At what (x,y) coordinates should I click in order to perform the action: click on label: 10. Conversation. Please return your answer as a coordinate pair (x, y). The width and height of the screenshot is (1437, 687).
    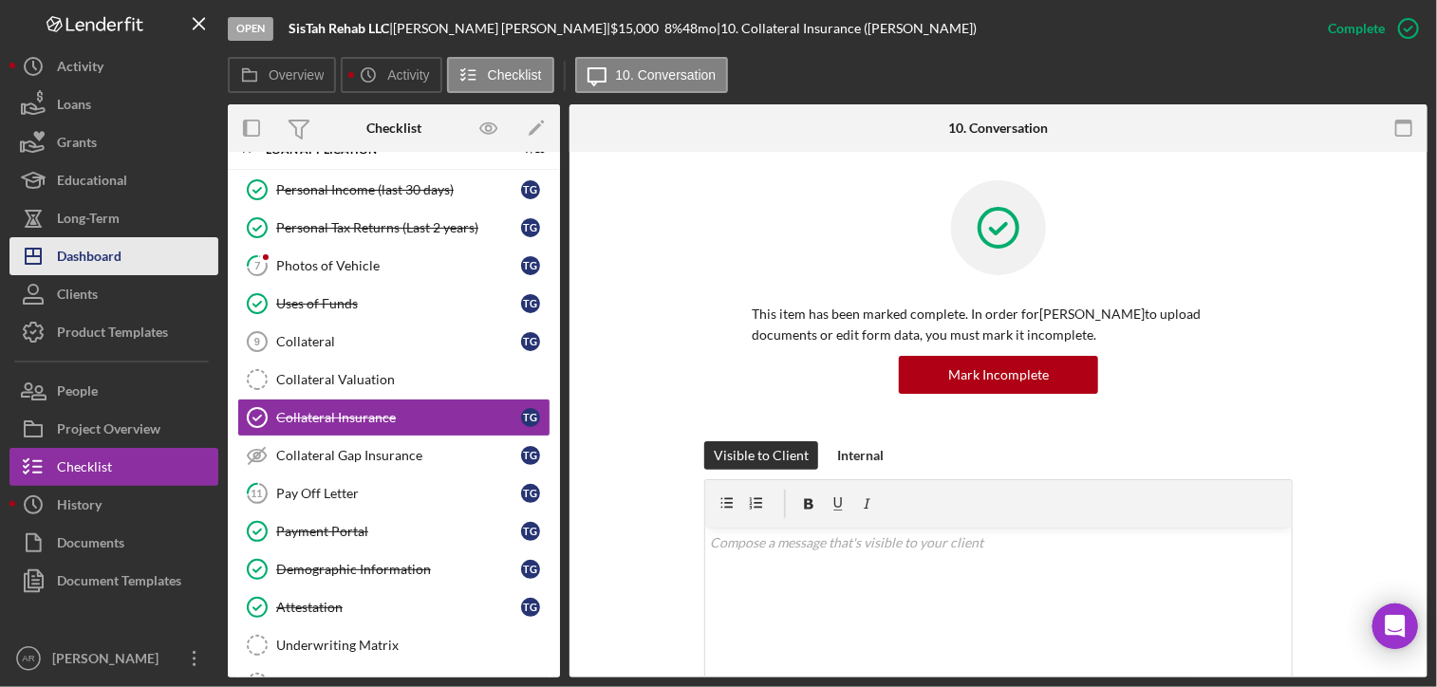
    Looking at the image, I should click on (666, 75).